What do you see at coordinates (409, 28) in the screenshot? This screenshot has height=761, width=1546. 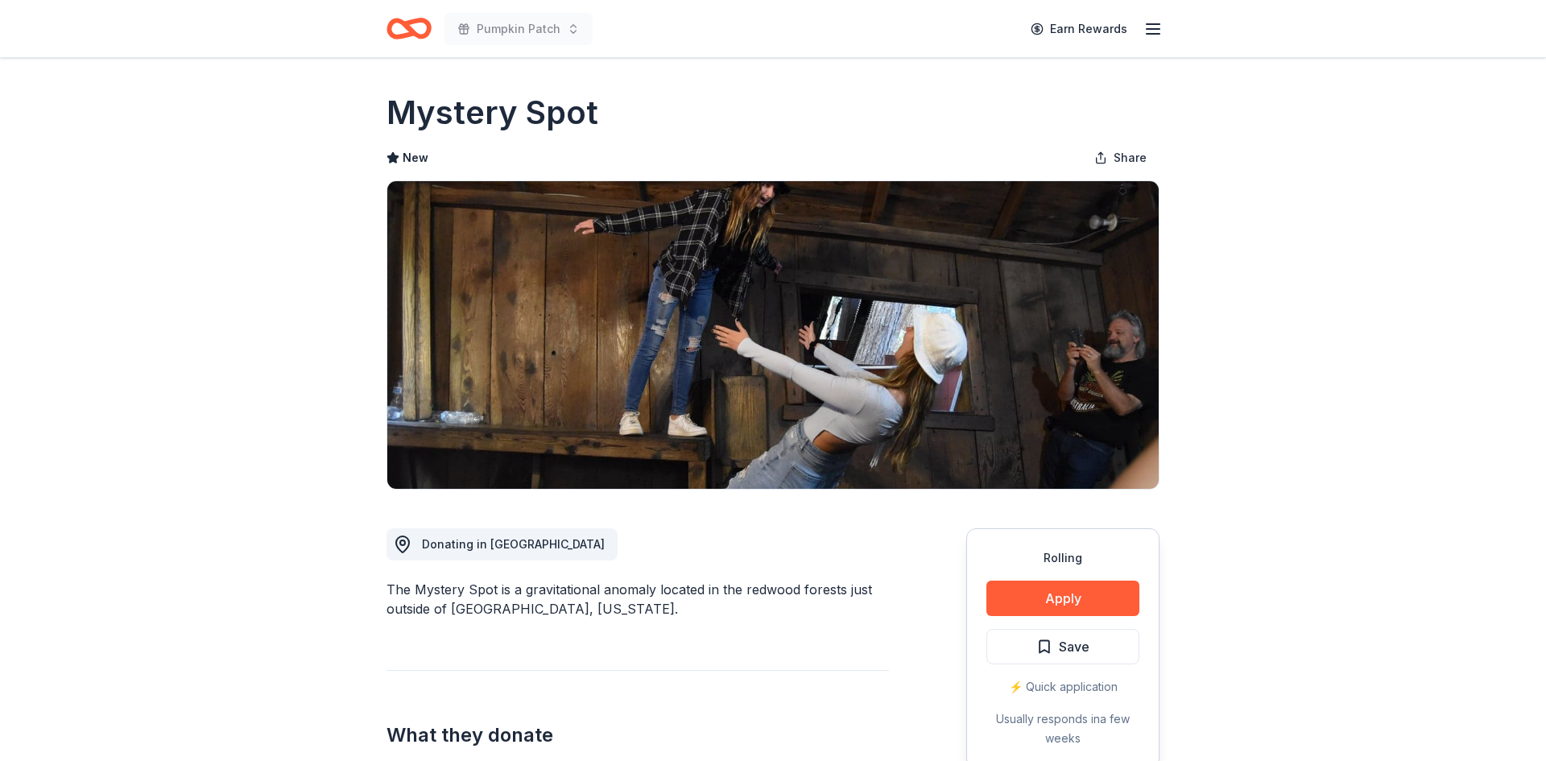 I see `a: Home` at bounding box center [409, 28].